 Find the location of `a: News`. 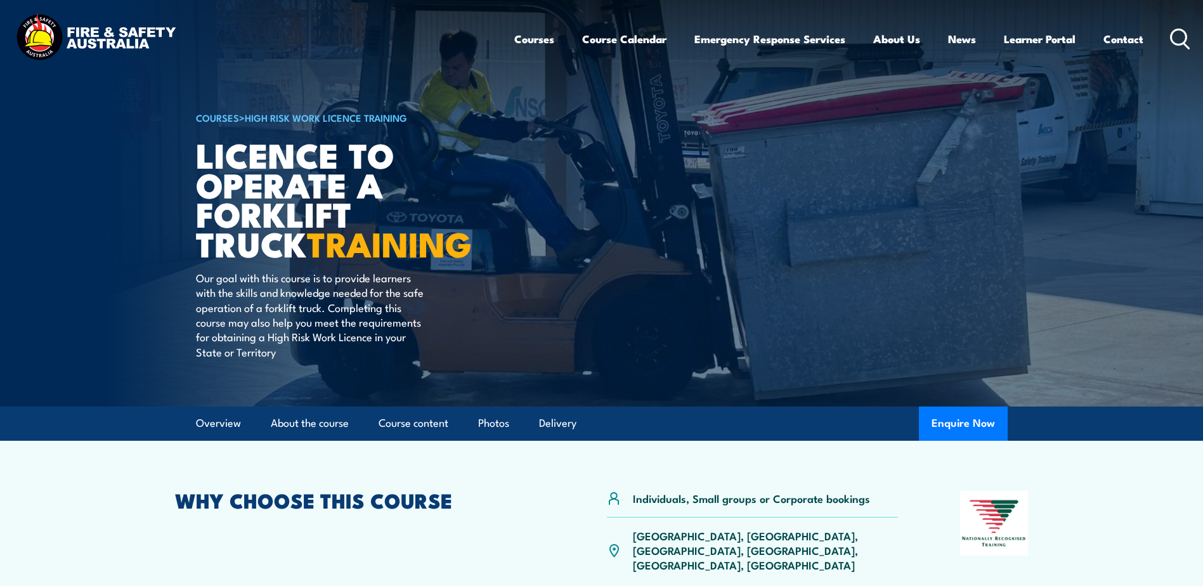

a: News is located at coordinates (962, 39).